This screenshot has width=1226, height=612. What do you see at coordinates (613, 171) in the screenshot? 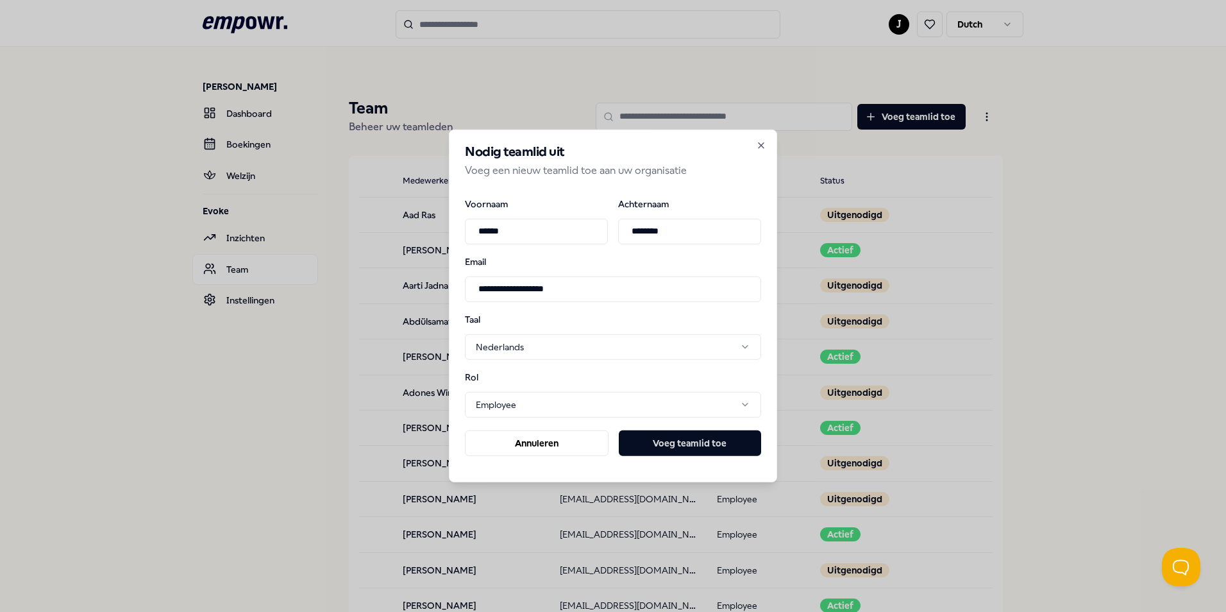
I see `p: Voeg een nieuw teamlid toe aan uw organisatie` at bounding box center [613, 171].